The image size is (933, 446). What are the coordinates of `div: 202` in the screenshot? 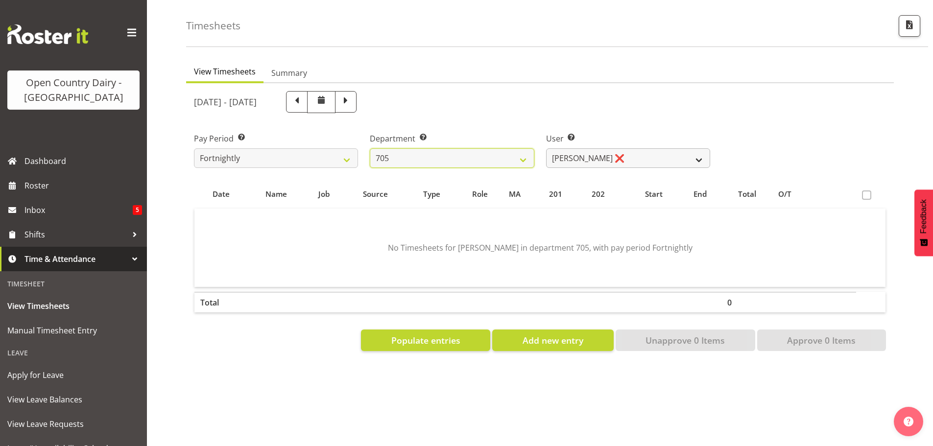 It's located at (607, 194).